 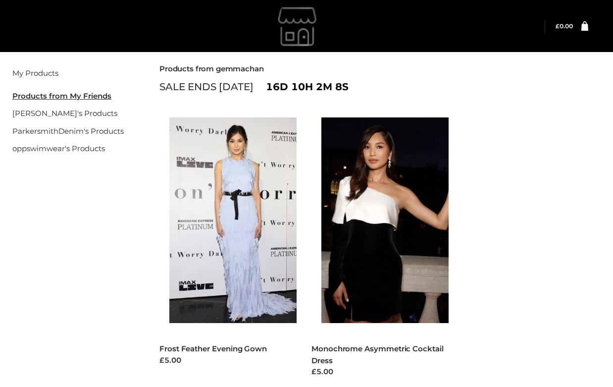 What do you see at coordinates (68, 131) in the screenshot?
I see `a: ParkersmithDenim's Products` at bounding box center [68, 131].